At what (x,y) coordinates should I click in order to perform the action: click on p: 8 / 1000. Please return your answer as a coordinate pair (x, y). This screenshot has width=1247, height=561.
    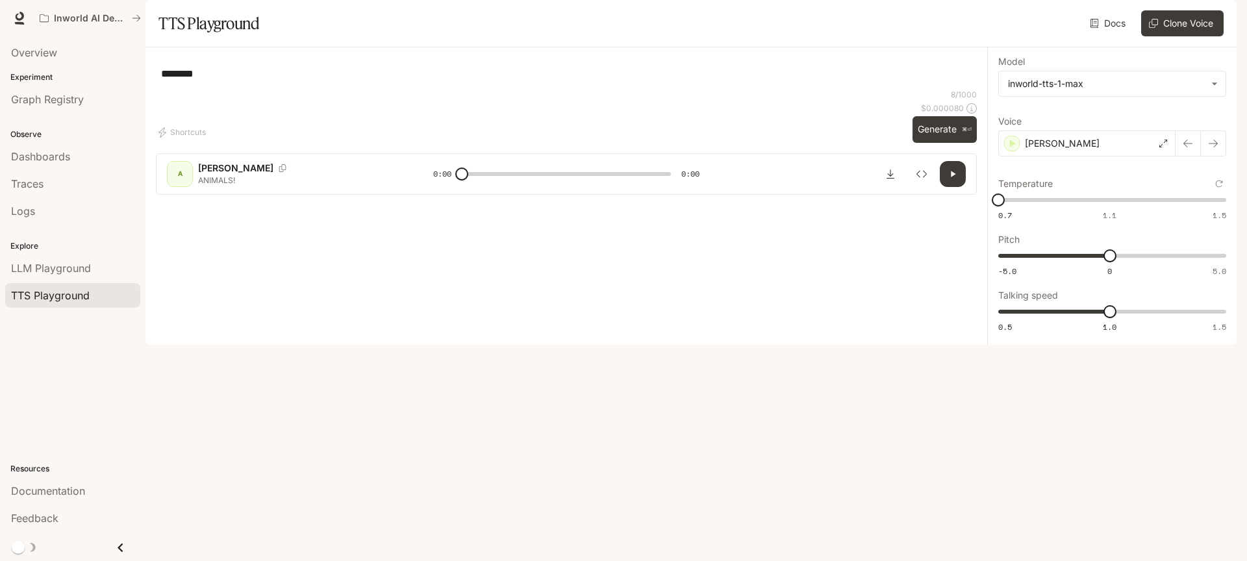
    Looking at the image, I should click on (964, 94).